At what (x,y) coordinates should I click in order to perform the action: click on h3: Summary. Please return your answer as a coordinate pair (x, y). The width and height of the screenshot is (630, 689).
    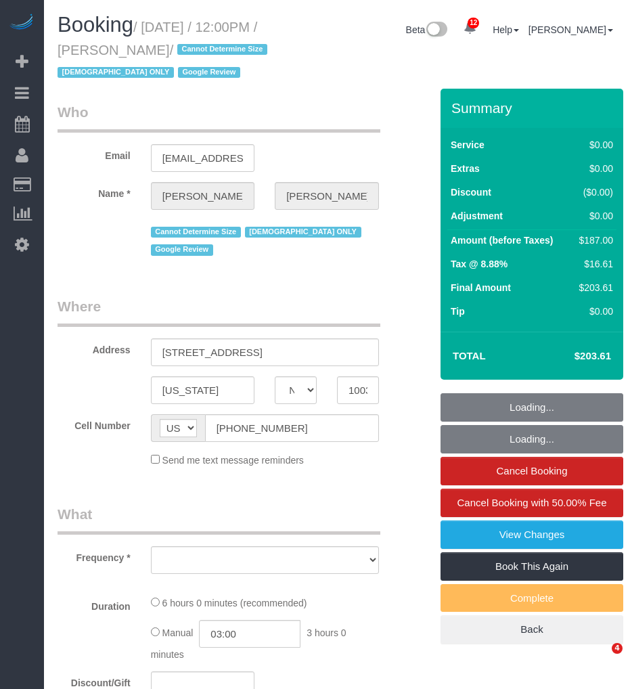
    Looking at the image, I should click on (534, 108).